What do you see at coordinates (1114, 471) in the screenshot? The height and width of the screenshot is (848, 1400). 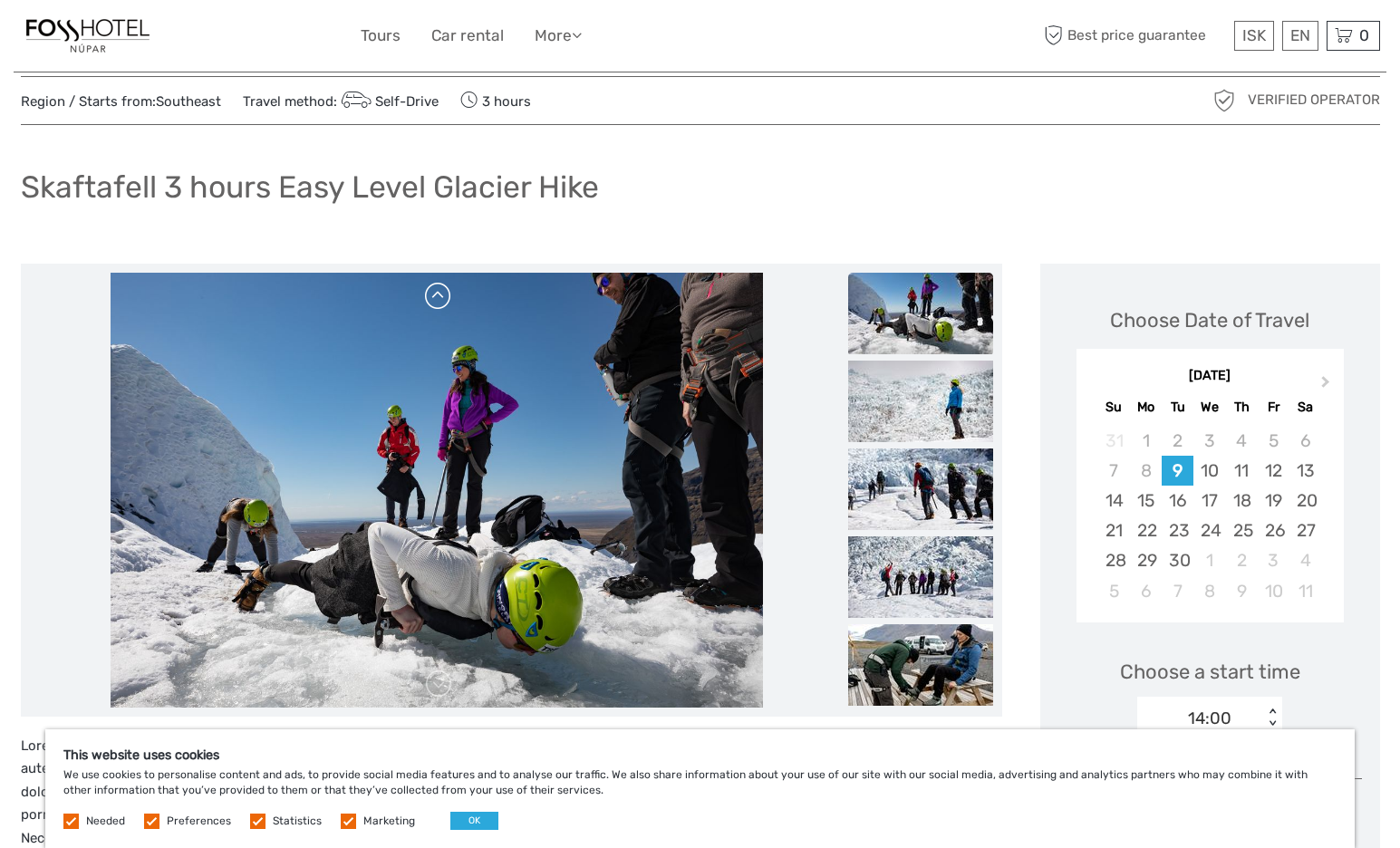 I see `div: Not available Sunday, September 7th, 2025` at bounding box center [1114, 471].